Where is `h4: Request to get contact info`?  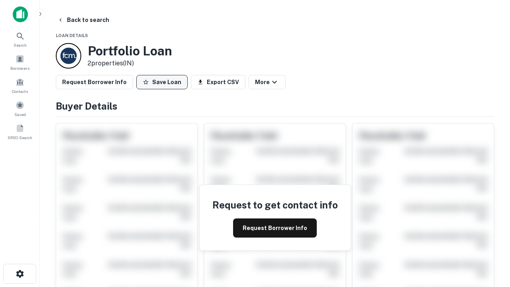 h4: Request to get contact info is located at coordinates (275, 205).